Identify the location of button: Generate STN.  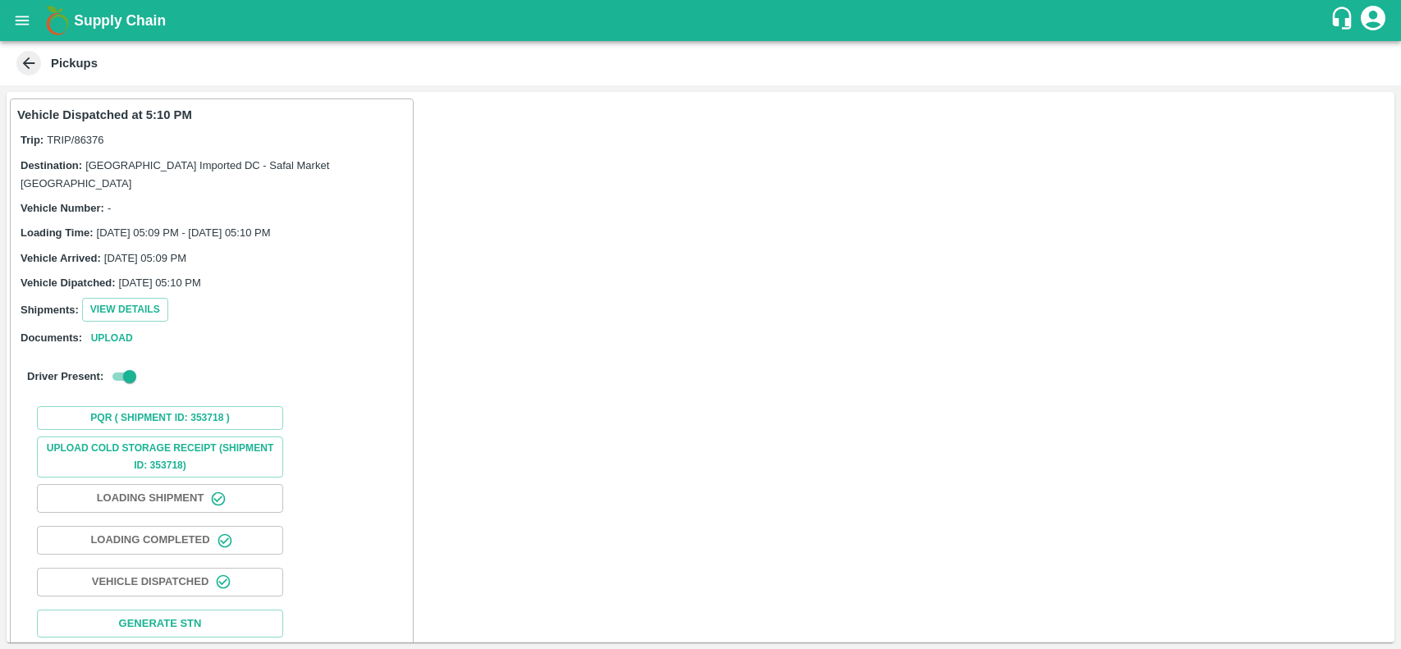
(160, 624).